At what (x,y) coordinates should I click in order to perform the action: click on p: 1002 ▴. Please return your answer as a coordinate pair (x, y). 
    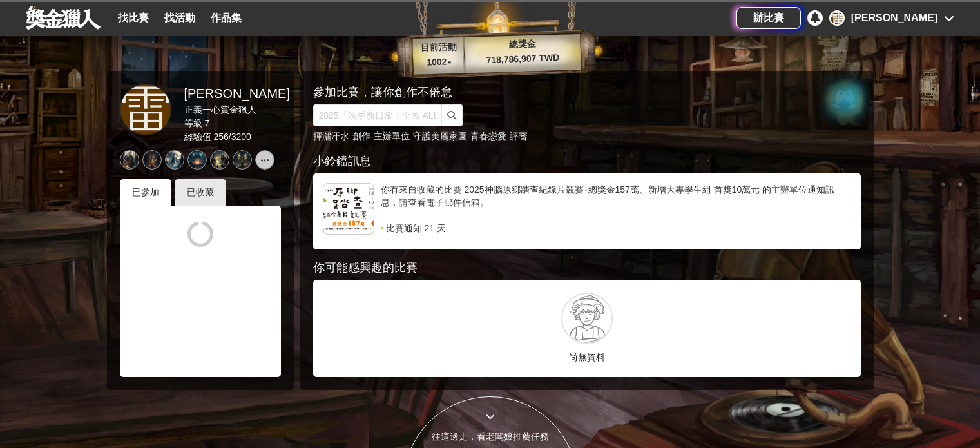
    Looking at the image, I should click on (439, 62).